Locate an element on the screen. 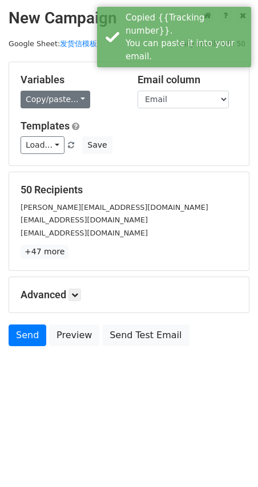 This screenshot has width=258, height=487. h5: 50 Recipients is located at coordinates (129, 190).